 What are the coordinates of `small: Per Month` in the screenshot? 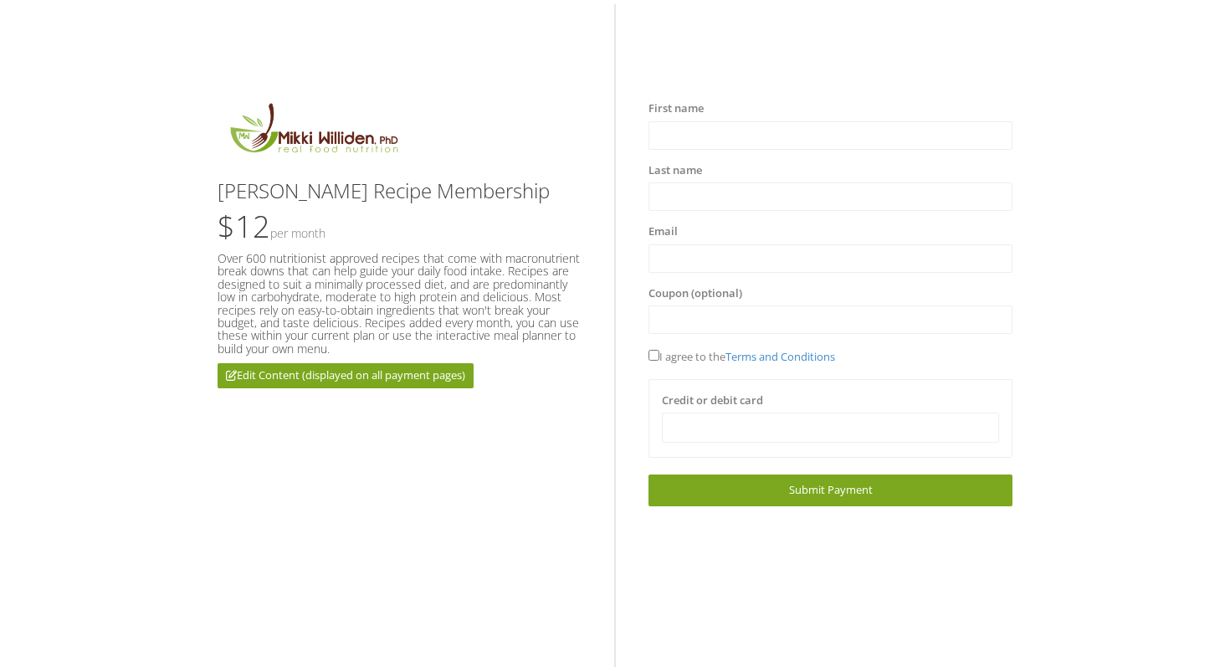 It's located at (298, 233).